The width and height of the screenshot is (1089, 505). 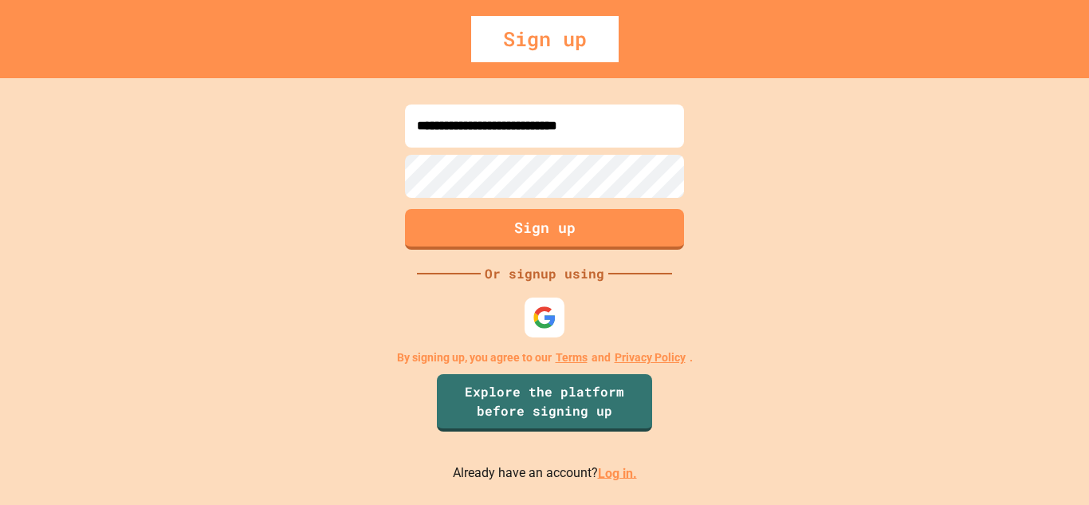 I want to click on a: Explore the platform before signing up, so click(x=544, y=403).